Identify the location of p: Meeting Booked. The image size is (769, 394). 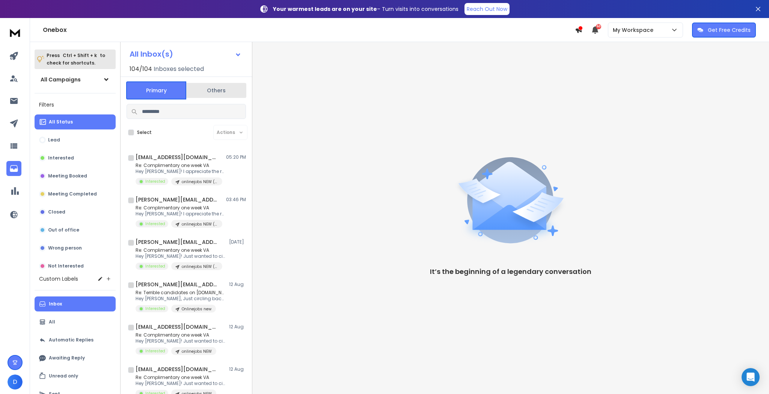
(68, 176).